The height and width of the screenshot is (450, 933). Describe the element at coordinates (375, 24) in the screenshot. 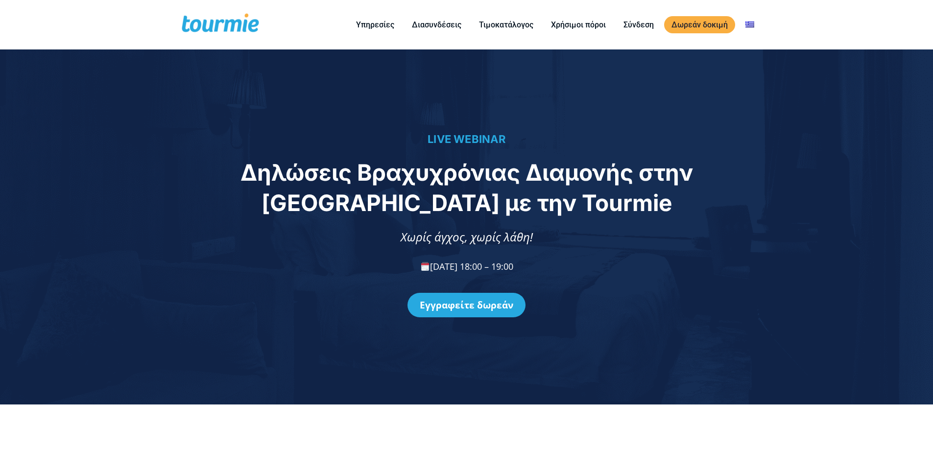

I see `a: Υπηρεσίες` at that location.